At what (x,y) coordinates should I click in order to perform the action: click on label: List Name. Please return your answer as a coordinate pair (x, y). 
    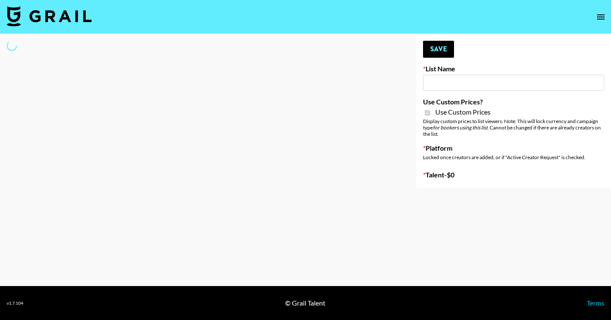
    Looking at the image, I should click on (513, 69).